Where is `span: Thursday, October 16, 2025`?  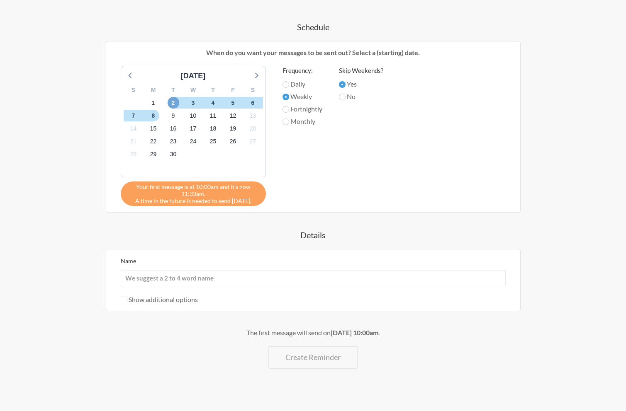
span: Thursday, October 16, 2025 is located at coordinates (173, 129).